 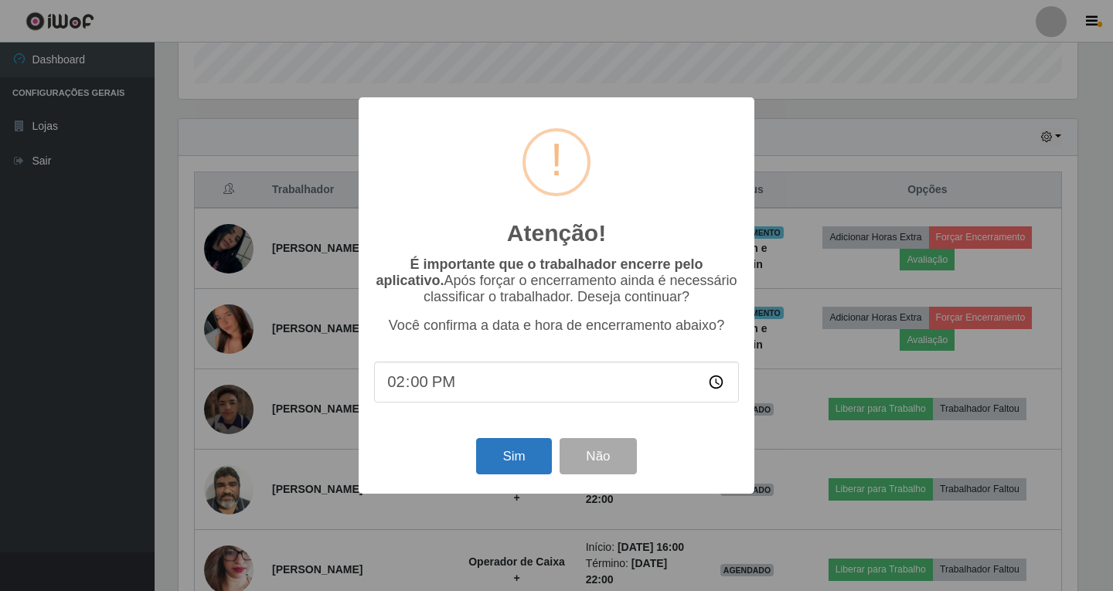 What do you see at coordinates (556, 233) in the screenshot?
I see `h2: Atenção!` at bounding box center [556, 233].